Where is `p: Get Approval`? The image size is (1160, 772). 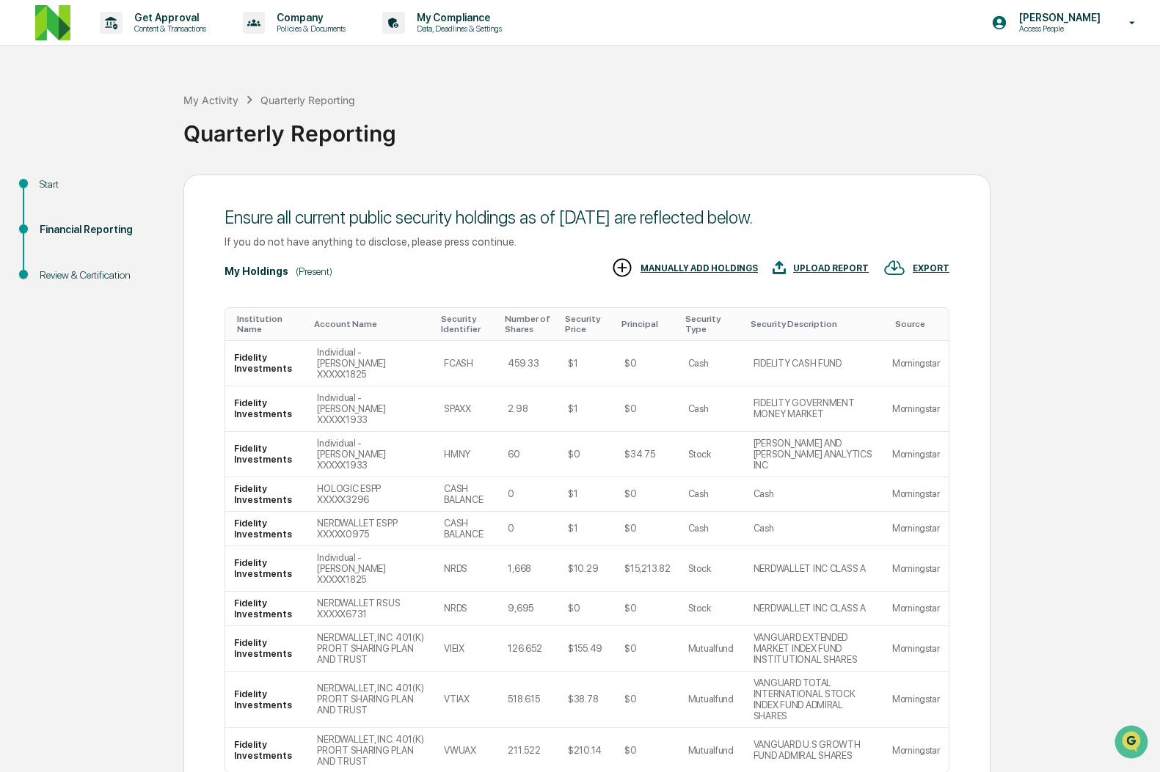
p: Get Approval is located at coordinates (168, 18).